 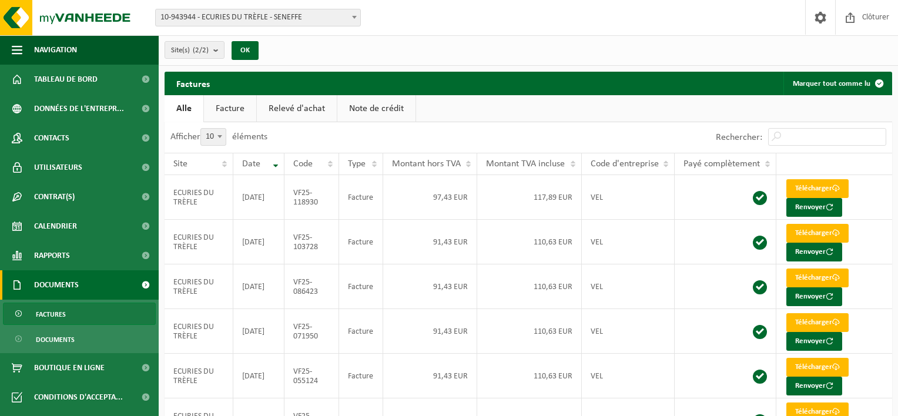 What do you see at coordinates (525, 164) in the screenshot?
I see `span: Montant TVA incluse` at bounding box center [525, 164].